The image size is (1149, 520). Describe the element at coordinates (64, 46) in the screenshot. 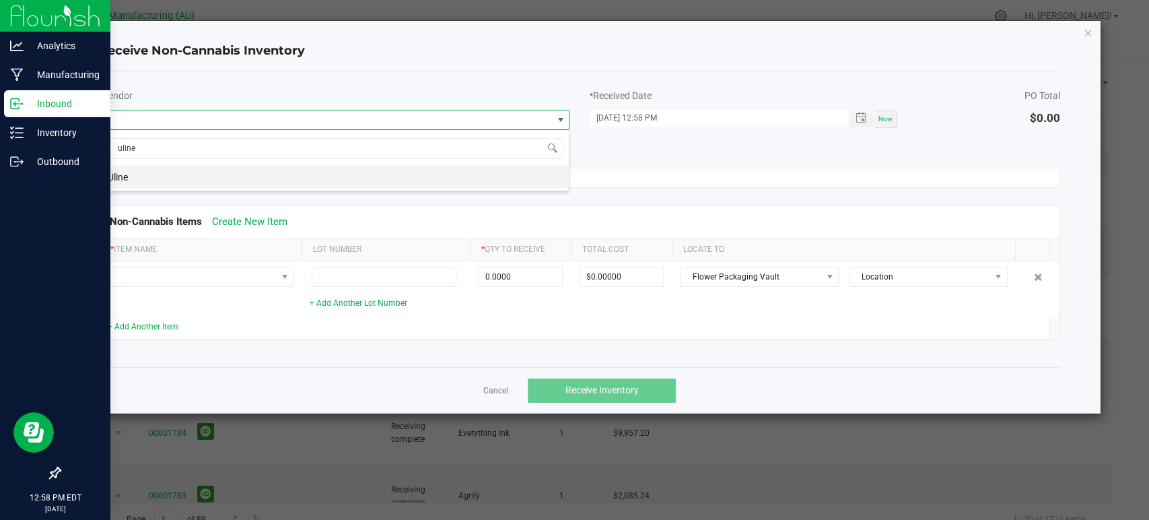

I see `p: Analytics` at that location.